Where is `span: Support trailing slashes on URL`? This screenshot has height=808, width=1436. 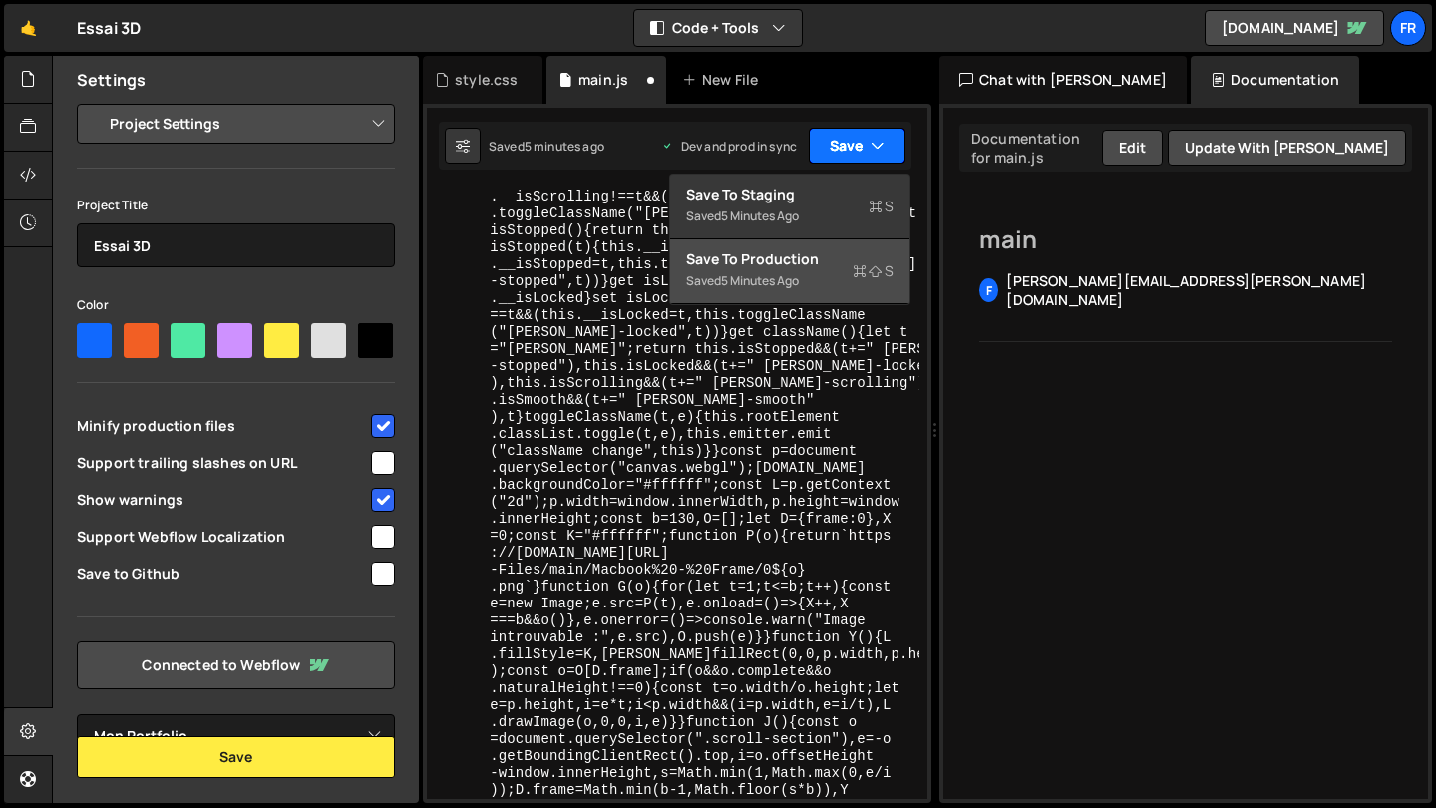 span: Support trailing slashes on URL is located at coordinates (222, 463).